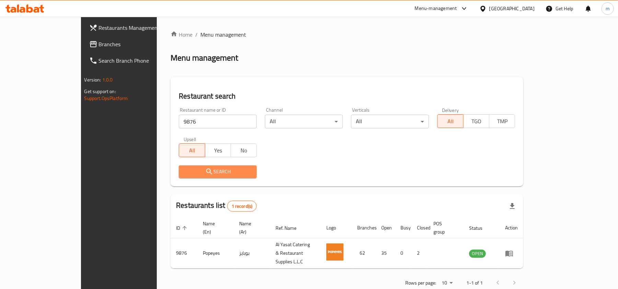 This screenshot has width=618, height=289. I want to click on th: Closed, so click(419, 228).